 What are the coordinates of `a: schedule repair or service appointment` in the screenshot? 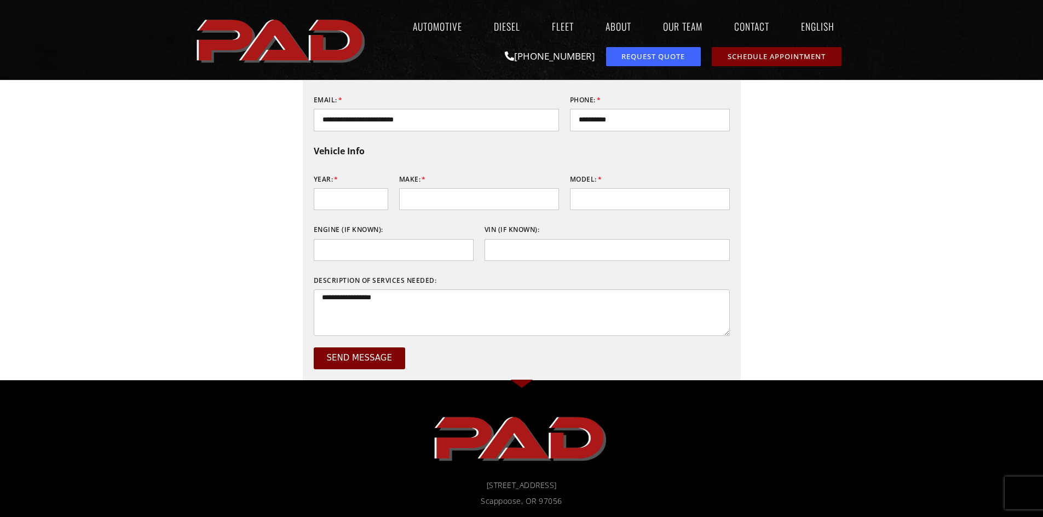 It's located at (776, 56).